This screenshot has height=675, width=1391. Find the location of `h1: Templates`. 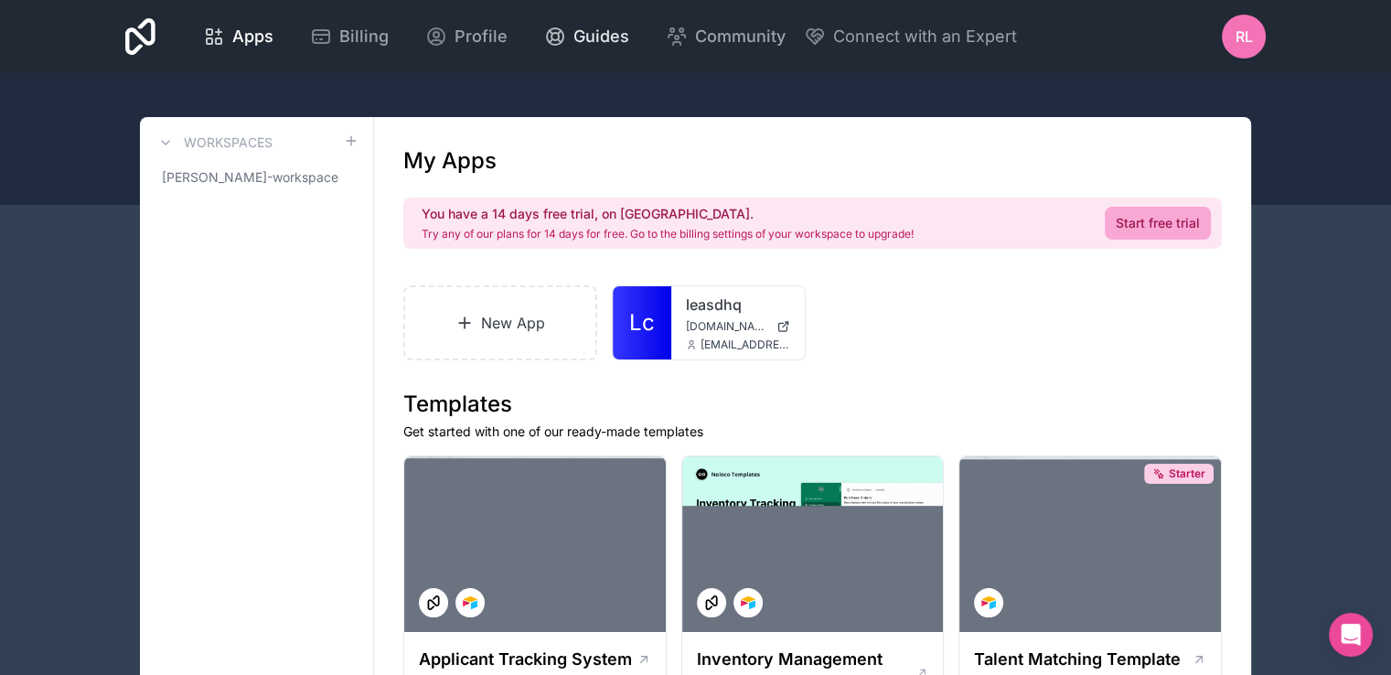

h1: Templates is located at coordinates (812, 404).